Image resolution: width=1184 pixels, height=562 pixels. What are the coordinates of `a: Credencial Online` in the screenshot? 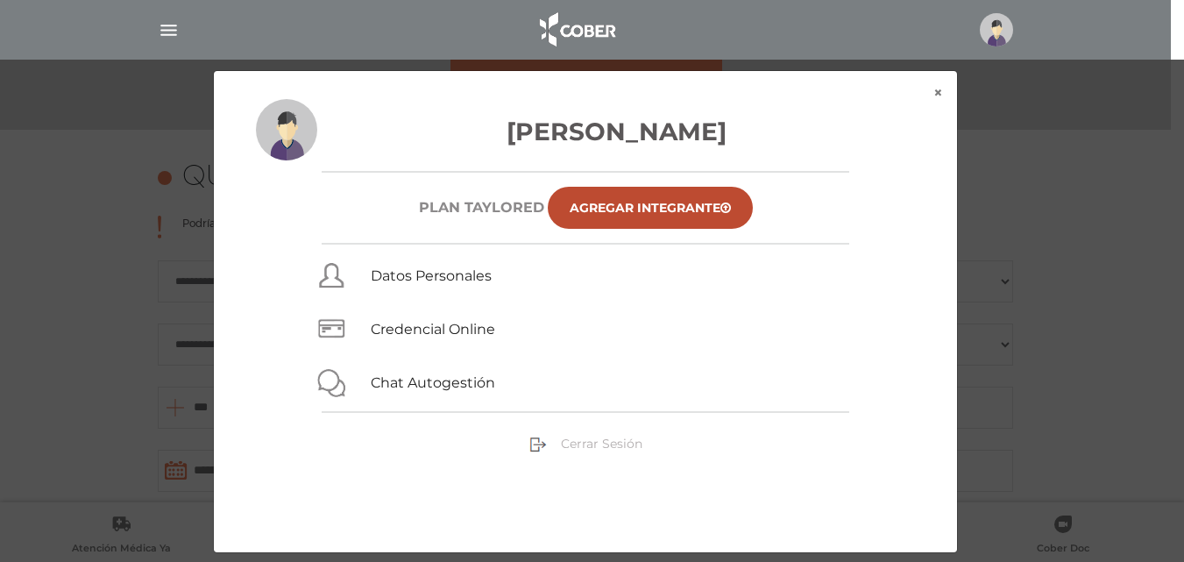 It's located at (433, 329).